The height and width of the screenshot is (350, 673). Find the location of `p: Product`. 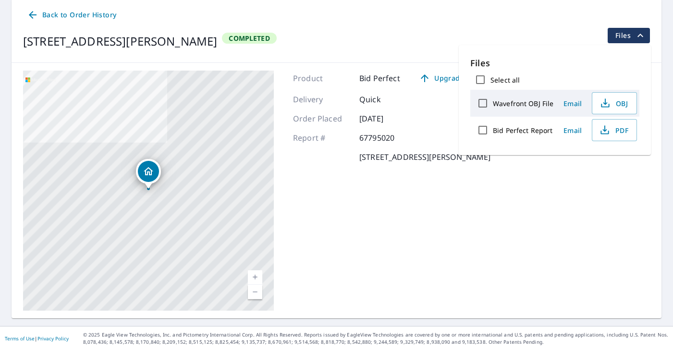

p: Product is located at coordinates (322, 78).